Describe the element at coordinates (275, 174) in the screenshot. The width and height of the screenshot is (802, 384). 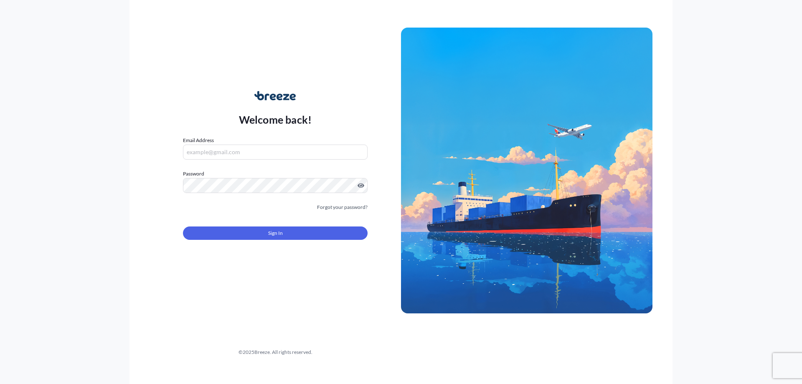
I see `label: Password` at that location.